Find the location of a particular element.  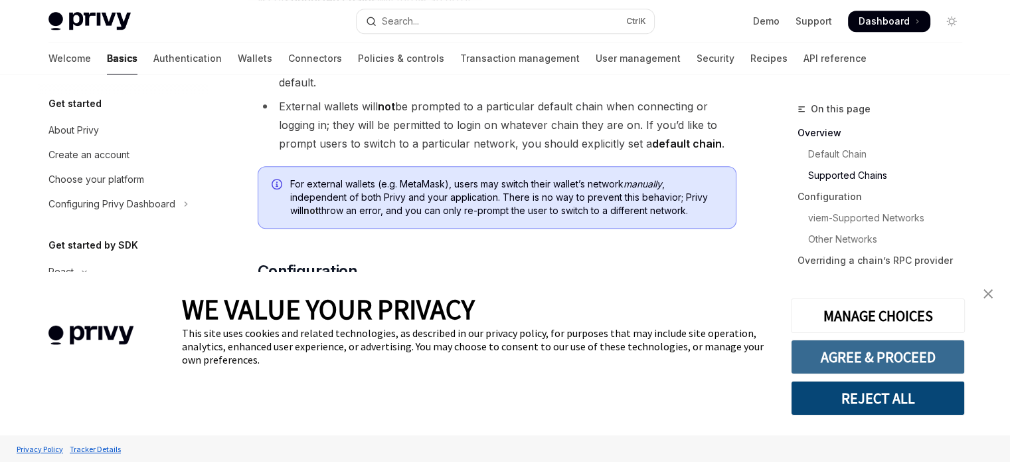

a: Create an account is located at coordinates (123, 155).